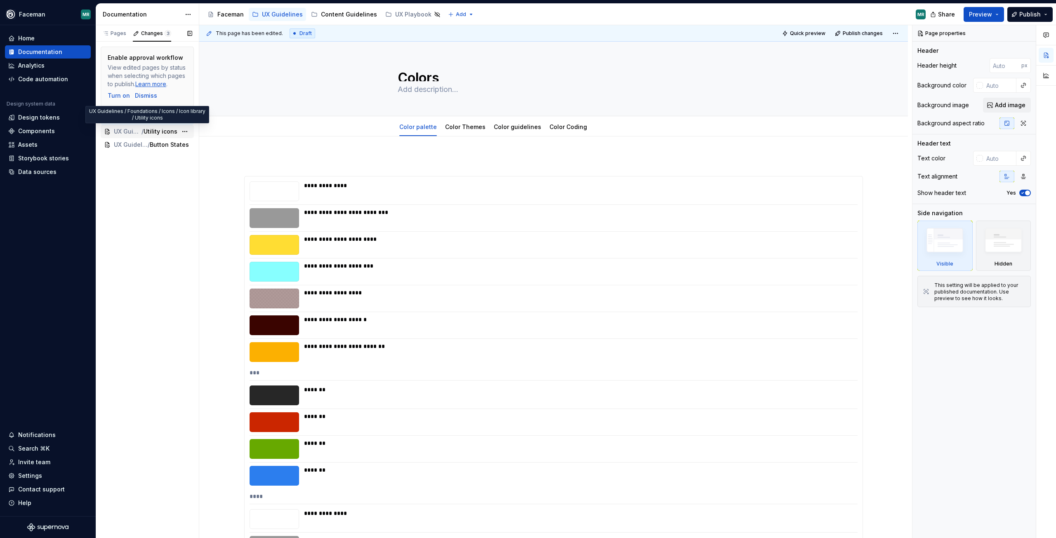 The height and width of the screenshot is (538, 1056). Describe the element at coordinates (147, 145) in the screenshot. I see `a: UX Guidelines / Widget library / Buttons/Button States` at that location.